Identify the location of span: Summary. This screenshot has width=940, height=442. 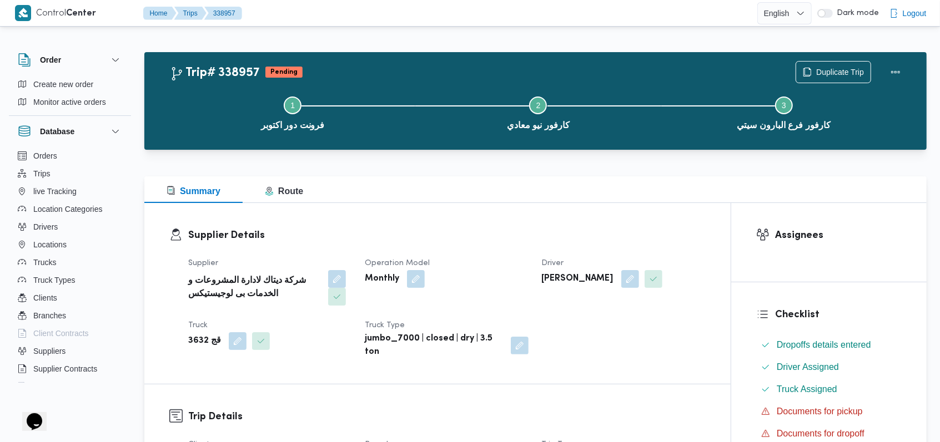
(193, 191).